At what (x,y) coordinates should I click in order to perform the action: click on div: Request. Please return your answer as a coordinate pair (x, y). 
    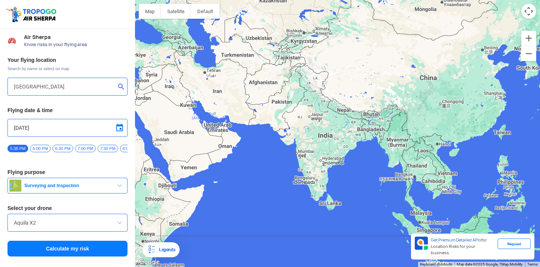
    Looking at the image, I should click on (514, 244).